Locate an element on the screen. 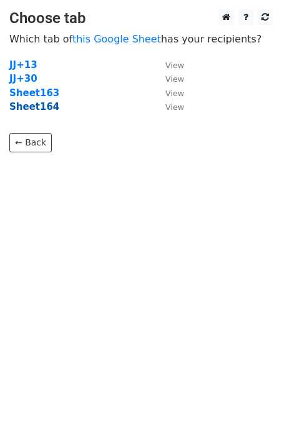 Image resolution: width=282 pixels, height=447 pixels. a: JJ+13 is located at coordinates (23, 65).